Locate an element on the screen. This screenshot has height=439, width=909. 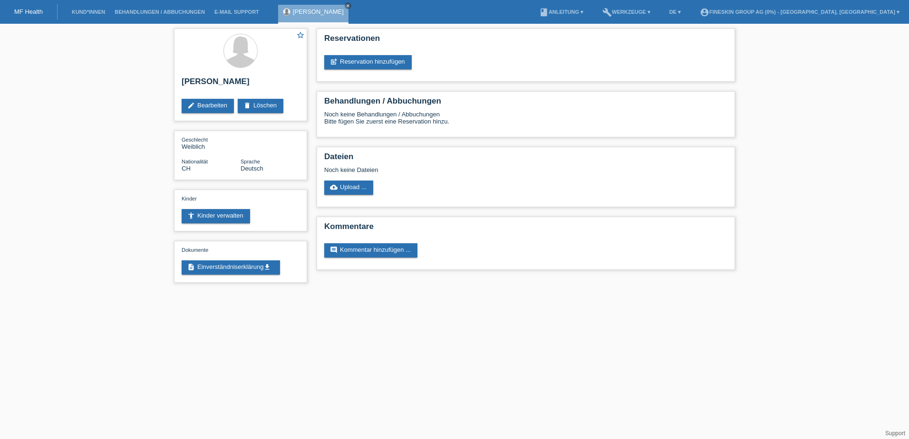
h2: Dateien is located at coordinates (526, 159).